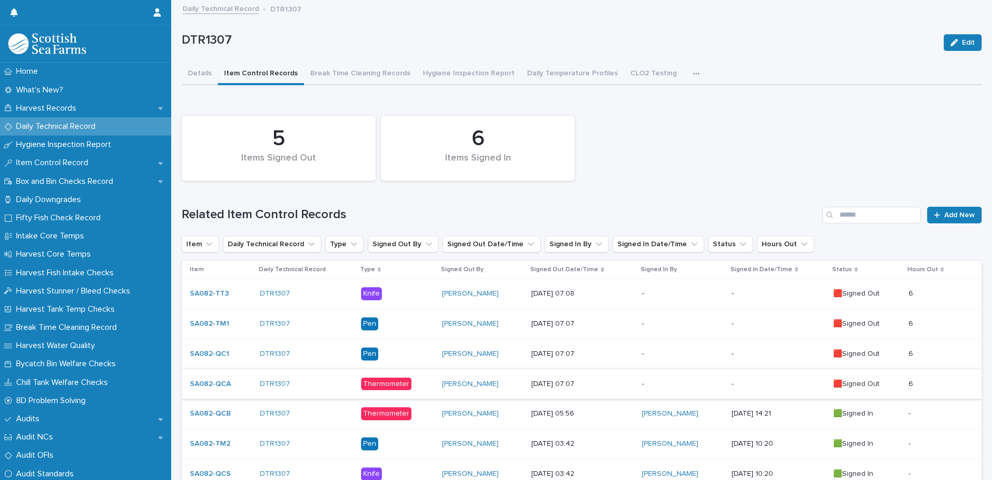 The image size is (992, 480). Describe the element at coordinates (478, 139) in the screenshot. I see `div: 6` at that location.